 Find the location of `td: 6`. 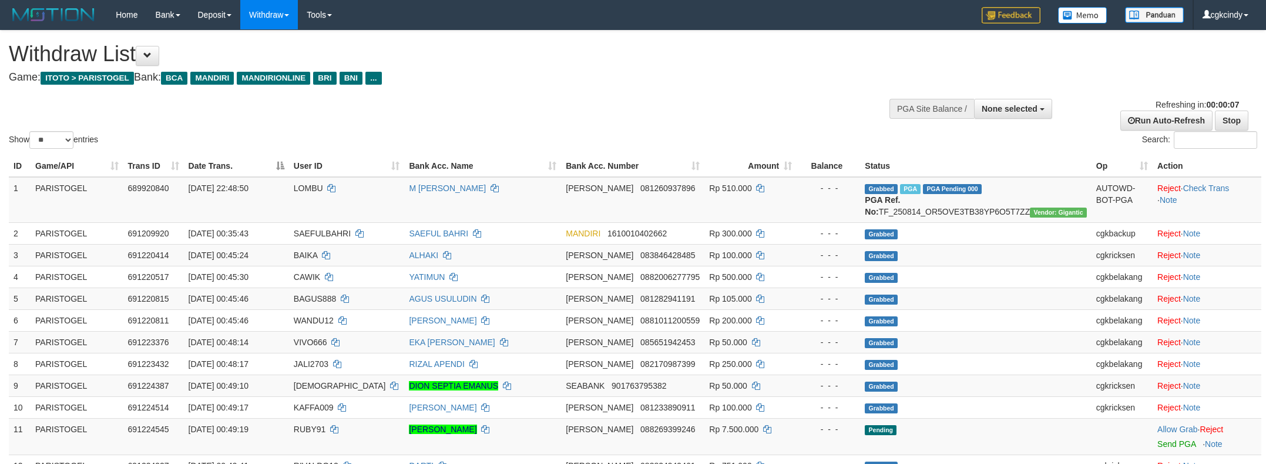

td: 6 is located at coordinates (19, 320).